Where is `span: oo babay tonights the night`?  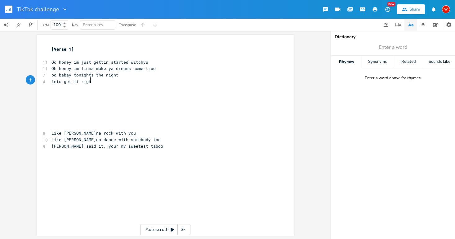 span: oo babay tonights the night is located at coordinates (85, 75).